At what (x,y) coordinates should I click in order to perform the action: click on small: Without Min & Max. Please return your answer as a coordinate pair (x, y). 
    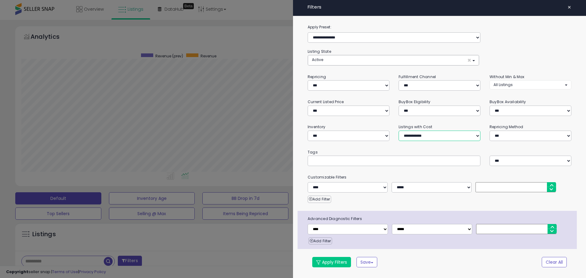
    Looking at the image, I should click on (507, 77).